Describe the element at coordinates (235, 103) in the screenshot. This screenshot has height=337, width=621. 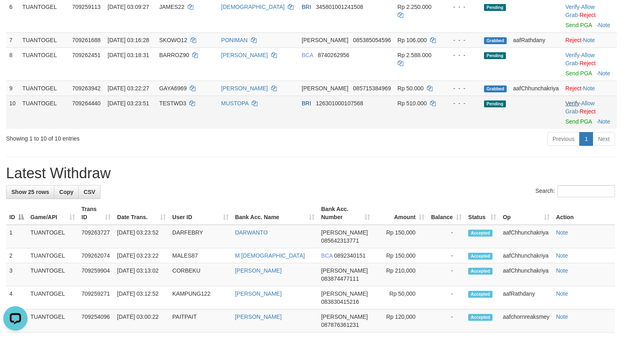
I see `a: MUSTOPA` at that location.